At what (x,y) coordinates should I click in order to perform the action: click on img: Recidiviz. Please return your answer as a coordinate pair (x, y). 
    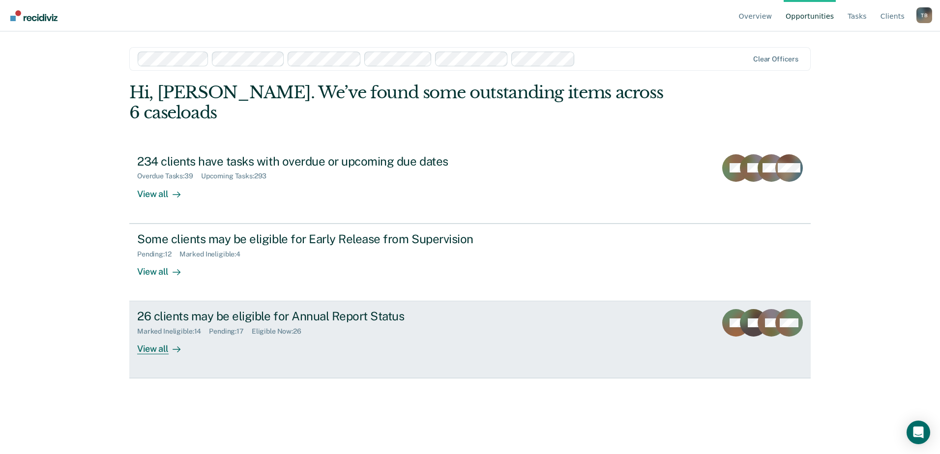
    Looking at the image, I should click on (34, 16).